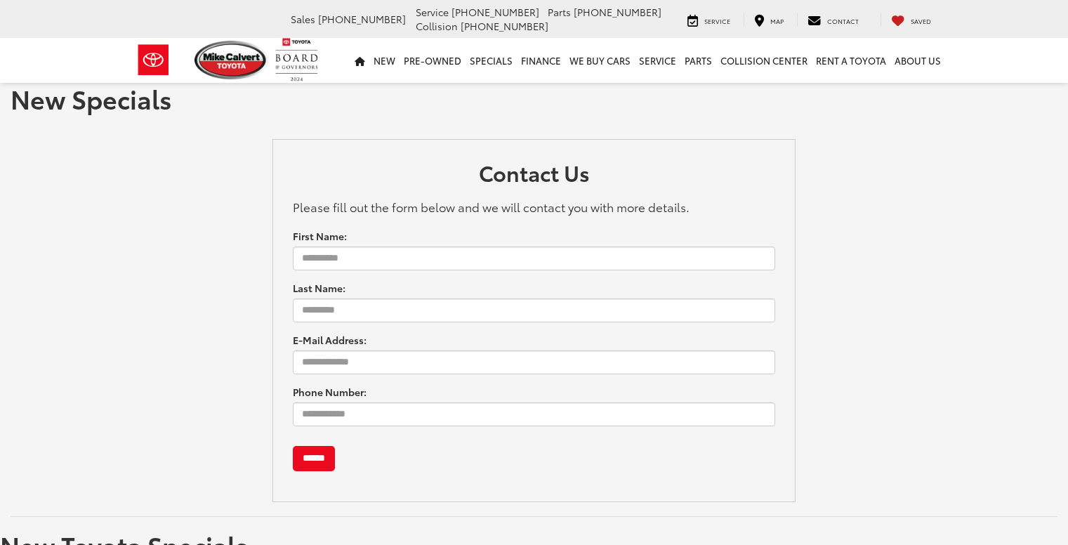 The height and width of the screenshot is (545, 1068). I want to click on a: New, so click(384, 60).